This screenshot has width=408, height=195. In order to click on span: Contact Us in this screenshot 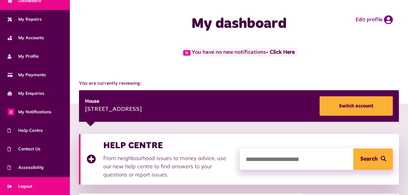, I will do `click(24, 149)`.